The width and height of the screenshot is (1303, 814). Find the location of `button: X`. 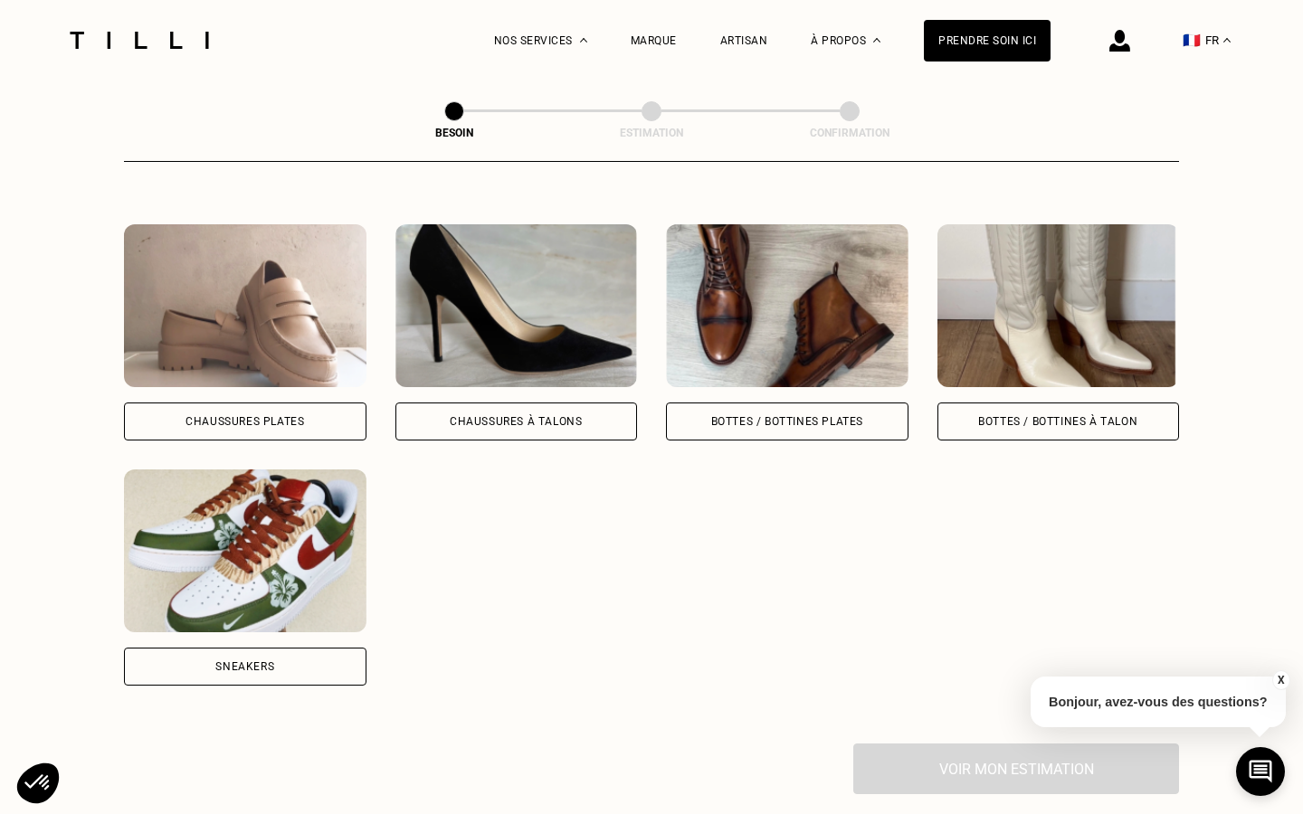

button: X is located at coordinates (1280, 680).